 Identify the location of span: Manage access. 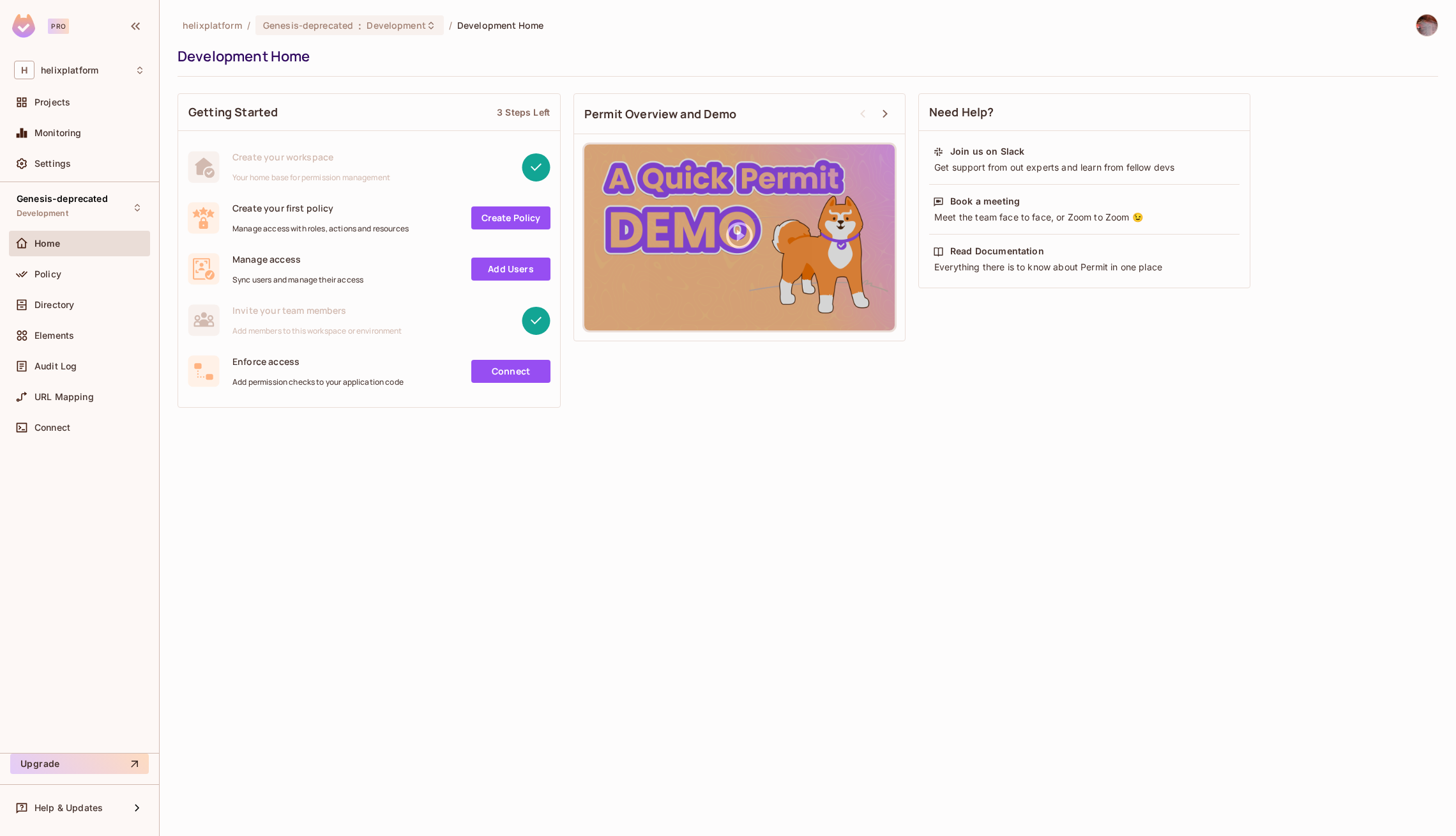
(297, 259).